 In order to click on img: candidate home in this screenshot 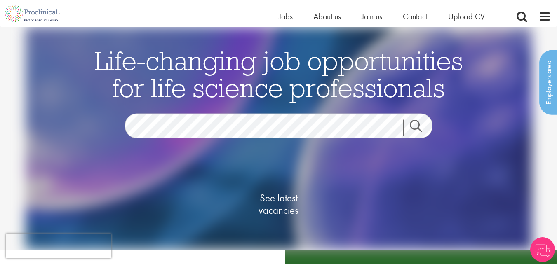, I will do `click(278, 138)`.